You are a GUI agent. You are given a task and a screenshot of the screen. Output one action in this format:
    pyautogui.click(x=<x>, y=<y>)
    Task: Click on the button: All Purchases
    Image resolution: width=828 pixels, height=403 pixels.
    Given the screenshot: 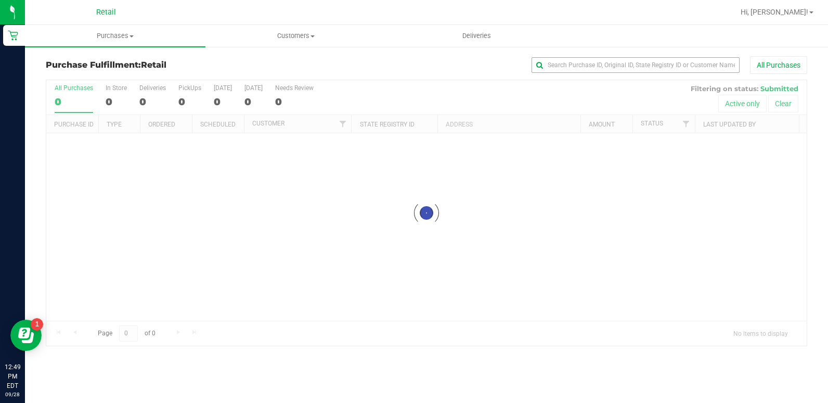 What is the action you would take?
    pyautogui.click(x=779, y=65)
    